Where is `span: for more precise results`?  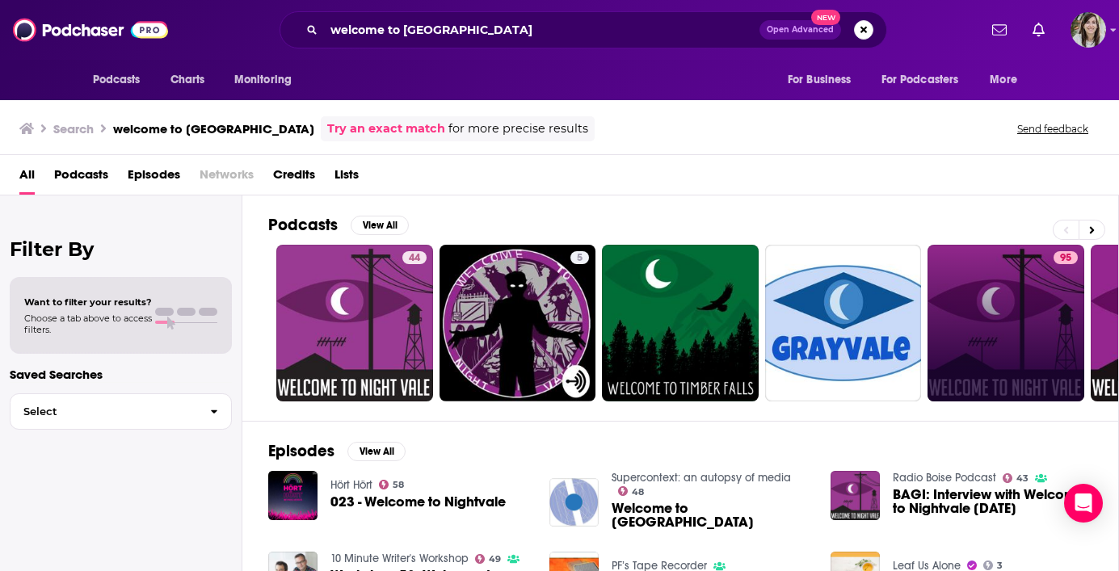 span: for more precise results is located at coordinates (518, 128).